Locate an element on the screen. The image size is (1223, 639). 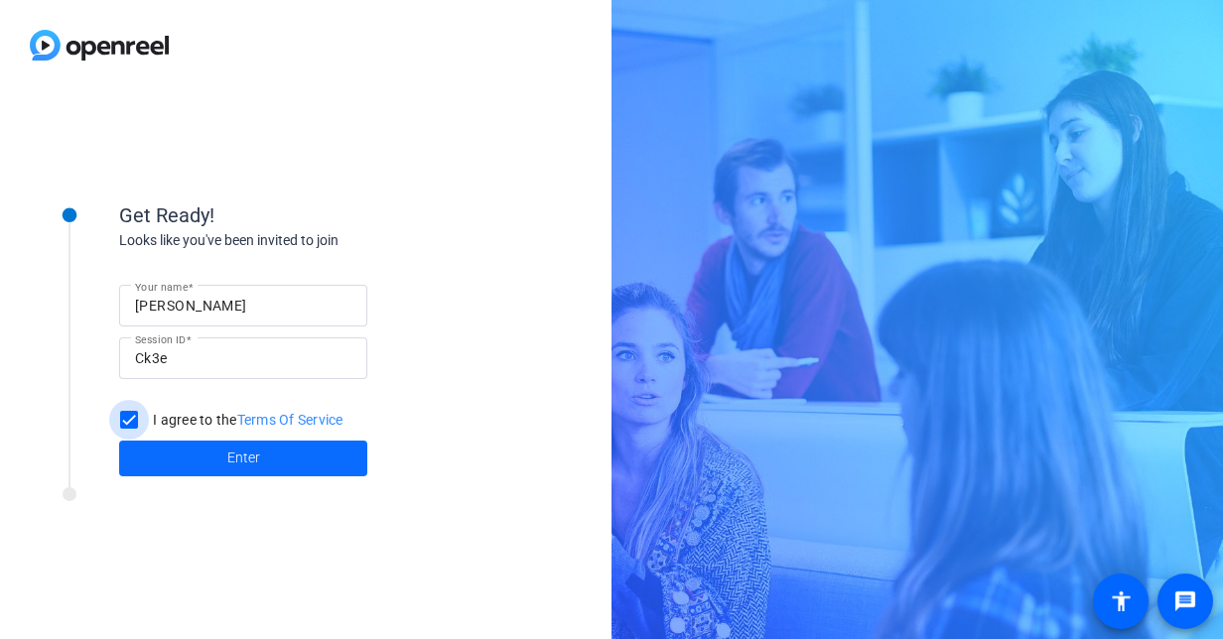
a: Terms Of Service is located at coordinates (290, 420).